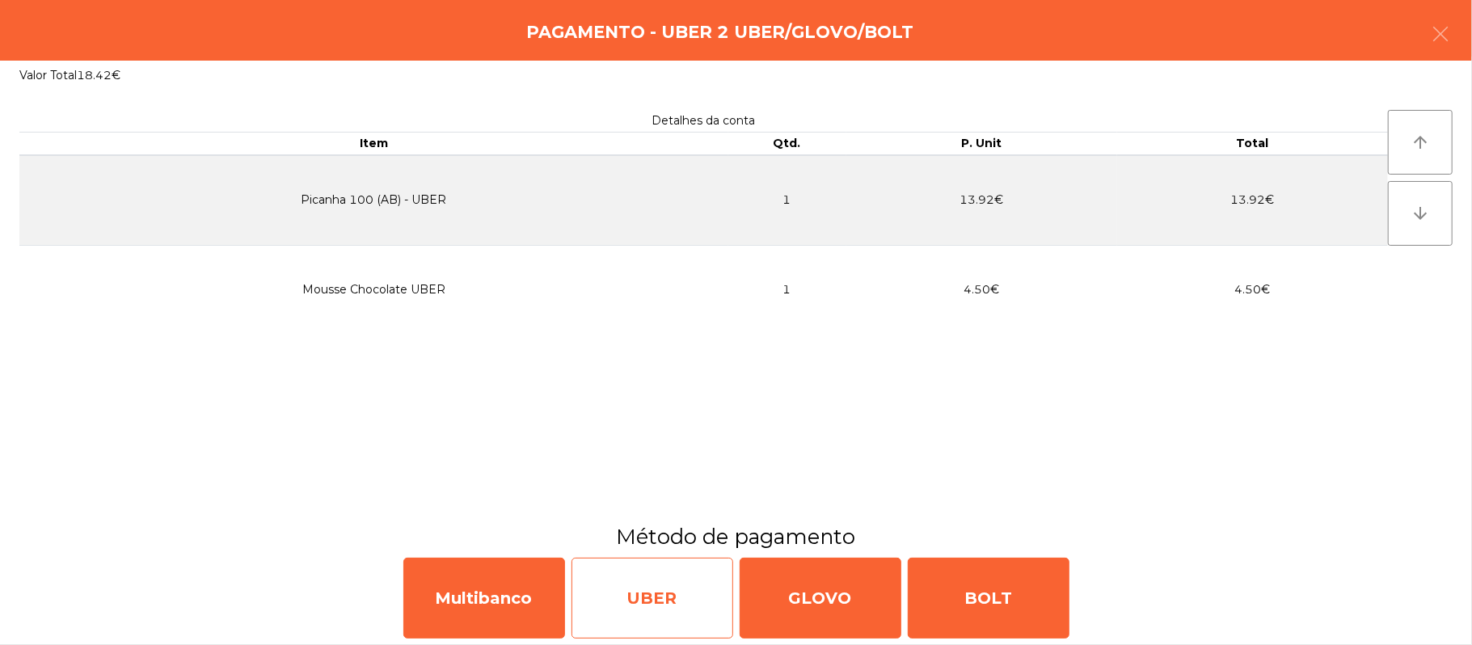 The width and height of the screenshot is (1472, 645). I want to click on span: Detalhes da conta, so click(704, 120).